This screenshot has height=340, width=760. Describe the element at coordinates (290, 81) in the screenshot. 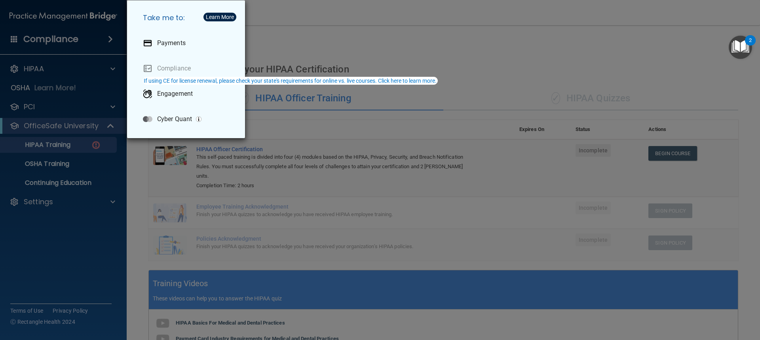

I see `button: If using CE for license renewal, please check your state's requirements for online vs. live cours...` at that location.